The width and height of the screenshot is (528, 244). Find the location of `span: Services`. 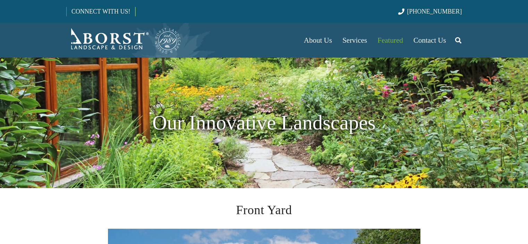

span: Services is located at coordinates (355, 40).